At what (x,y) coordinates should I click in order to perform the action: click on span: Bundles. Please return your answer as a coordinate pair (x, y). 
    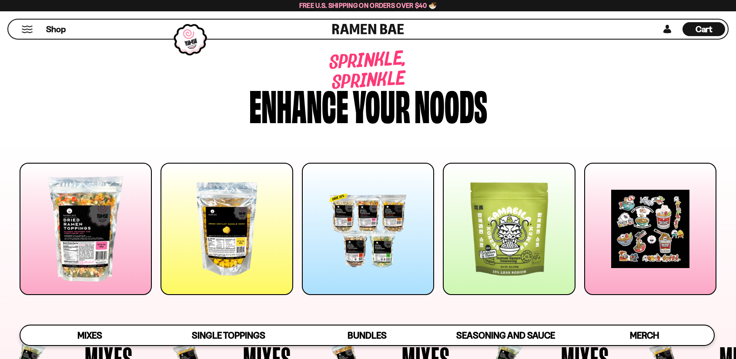
    Looking at the image, I should click on (367, 335).